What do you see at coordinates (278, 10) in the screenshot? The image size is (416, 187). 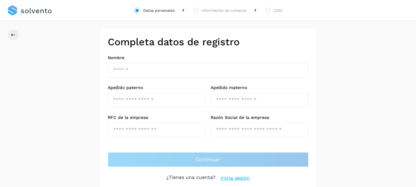 I see `div: CIEC` at bounding box center [278, 10].